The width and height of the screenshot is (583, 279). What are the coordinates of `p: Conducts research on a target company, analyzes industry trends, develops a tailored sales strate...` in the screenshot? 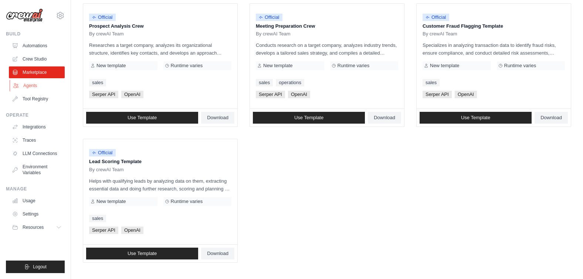 It's located at (327, 49).